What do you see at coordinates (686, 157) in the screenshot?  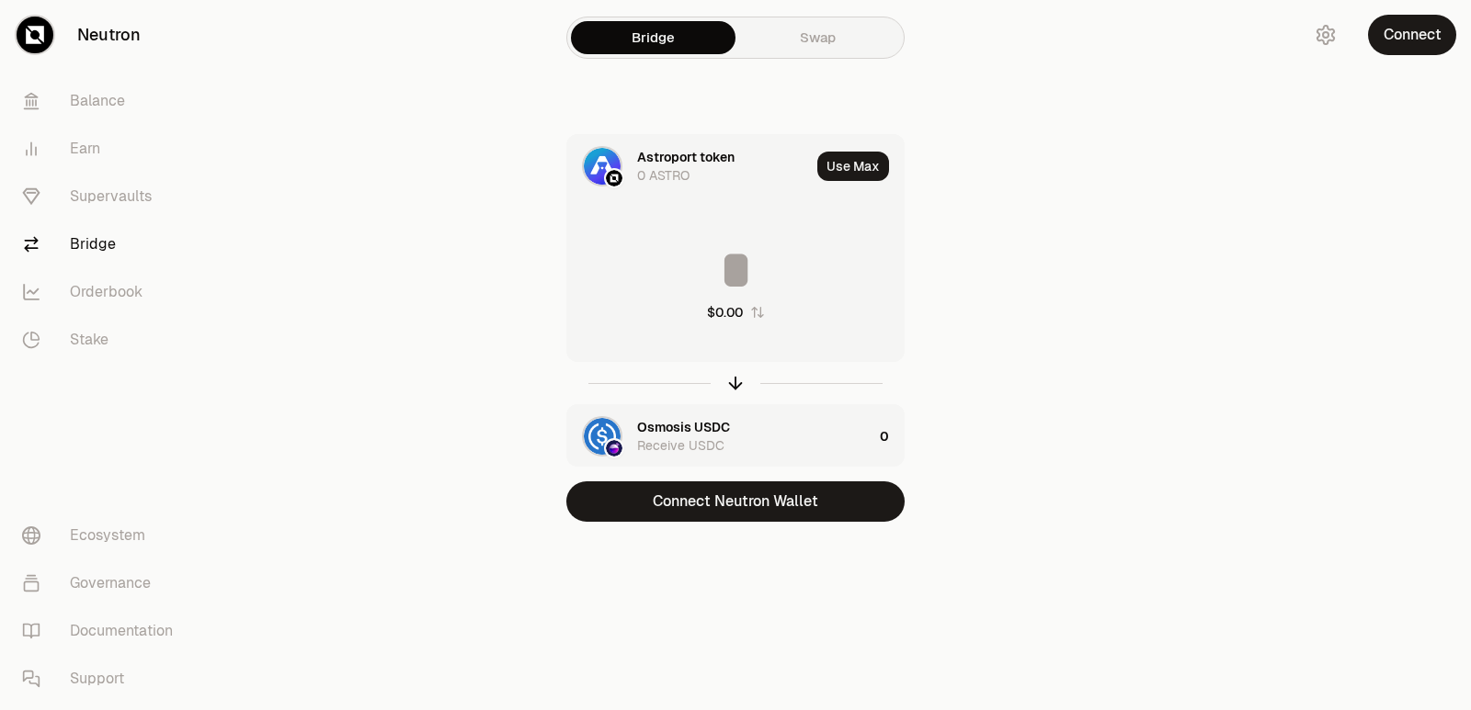 I see `div: Astroport token` at bounding box center [686, 157].